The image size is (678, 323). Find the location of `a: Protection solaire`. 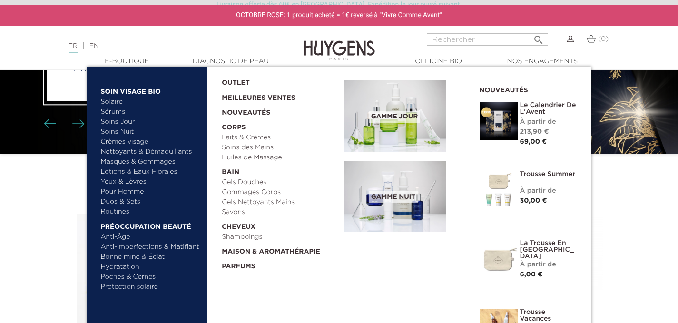

a: Protection solaire is located at coordinates (150, 287).